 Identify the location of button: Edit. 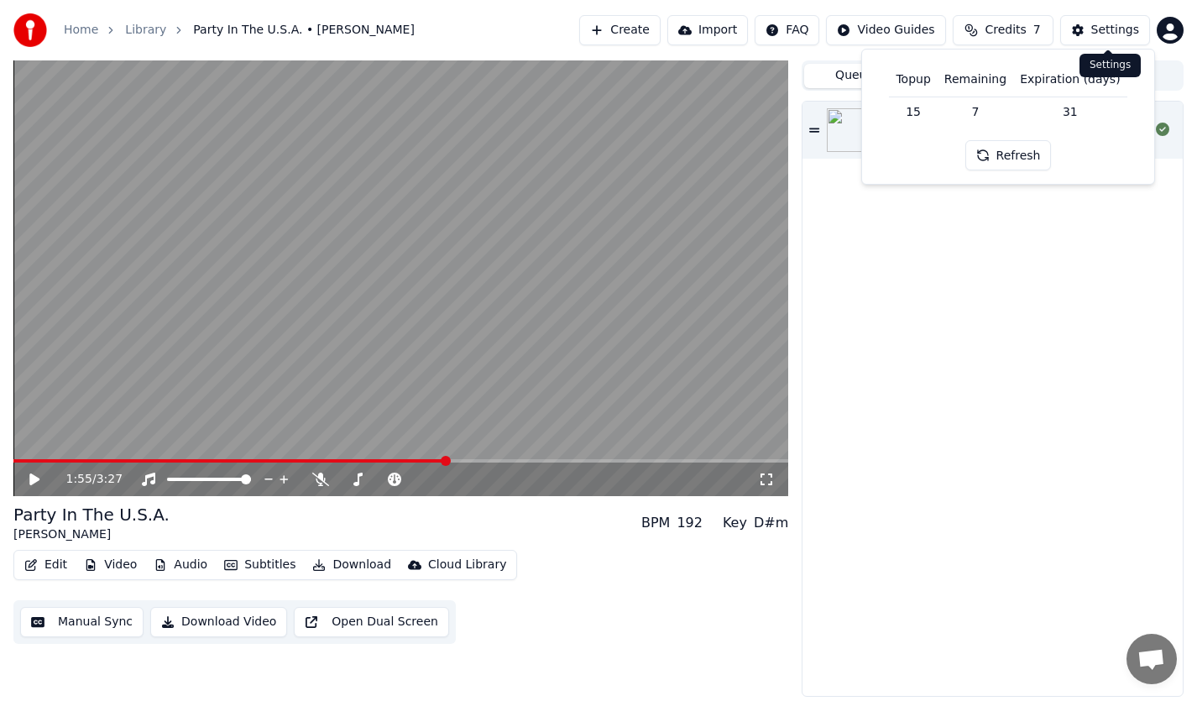
(45, 565).